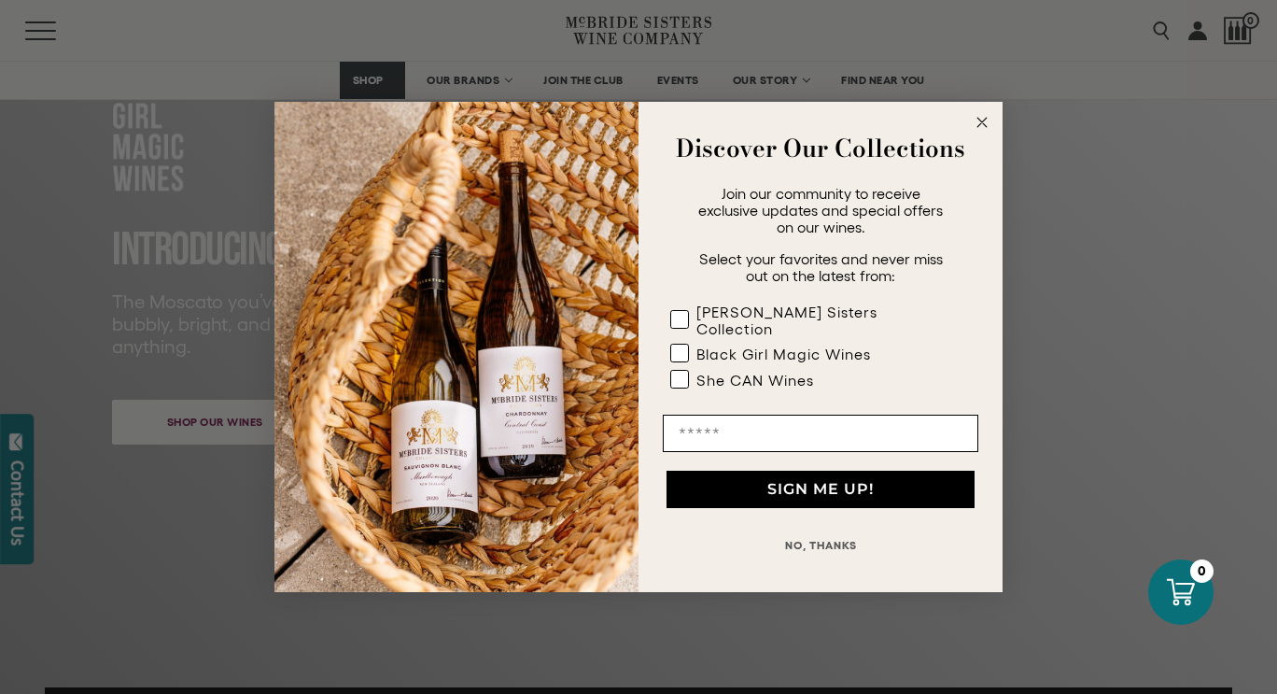 The height and width of the screenshot is (694, 1277). I want to click on input: Email, so click(820, 433).